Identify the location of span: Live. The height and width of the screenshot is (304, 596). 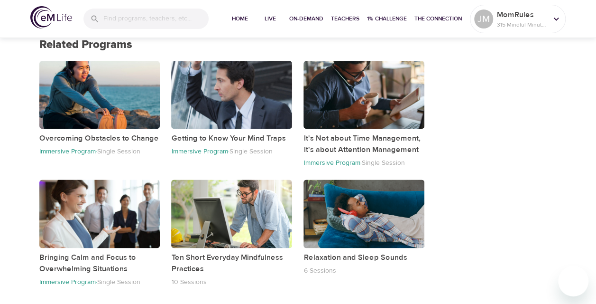
(270, 19).